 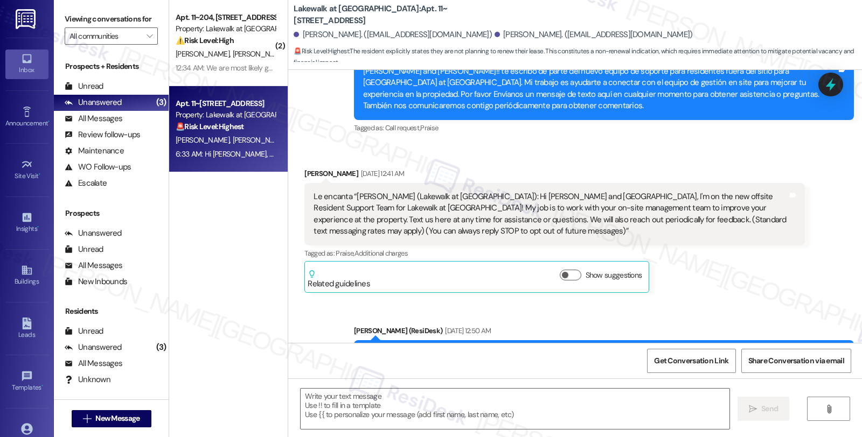 What do you see at coordinates (111, 213) in the screenshot?
I see `div: Prospects` at bounding box center [111, 213].